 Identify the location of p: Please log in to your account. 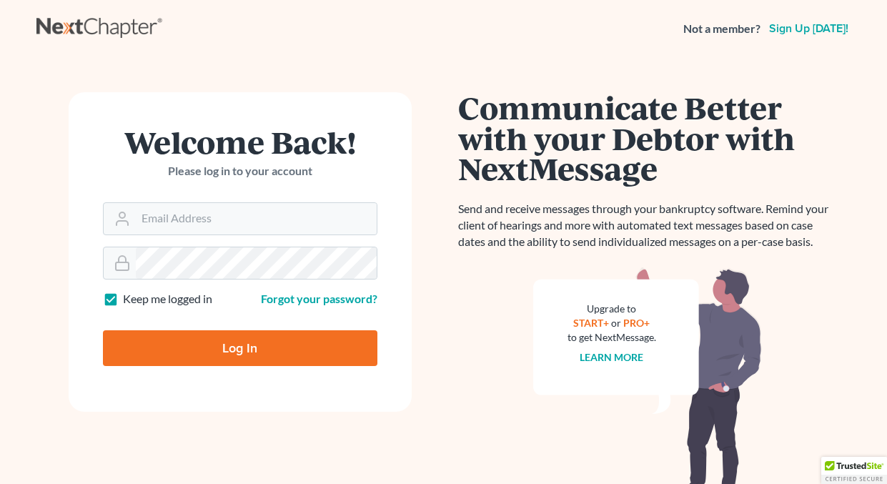
(240, 171).